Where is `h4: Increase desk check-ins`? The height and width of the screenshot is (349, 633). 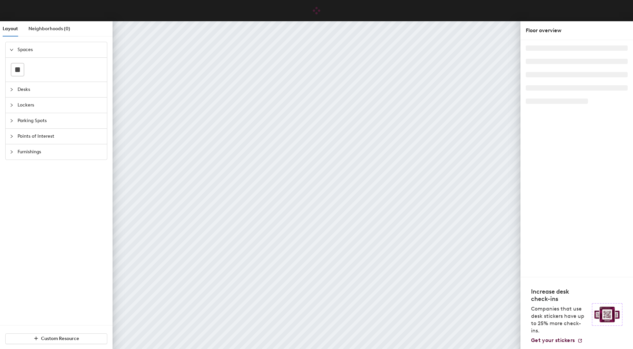
h4: Increase desk check-ins is located at coordinates (560, 295).